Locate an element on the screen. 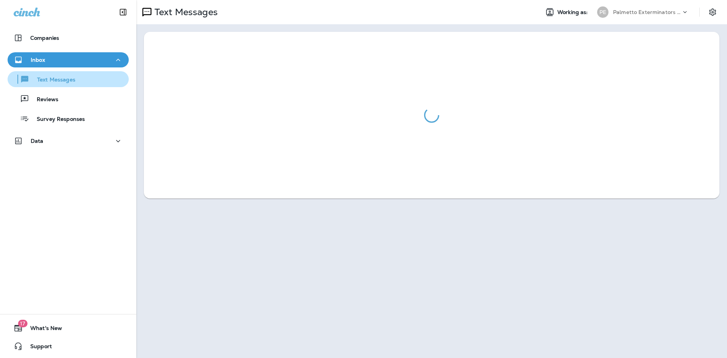  p: Palmetto Exterminators LLC is located at coordinates (648, 12).